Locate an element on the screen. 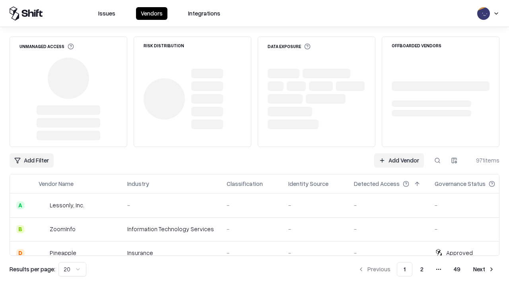  a: Add Vendor is located at coordinates (399, 161).